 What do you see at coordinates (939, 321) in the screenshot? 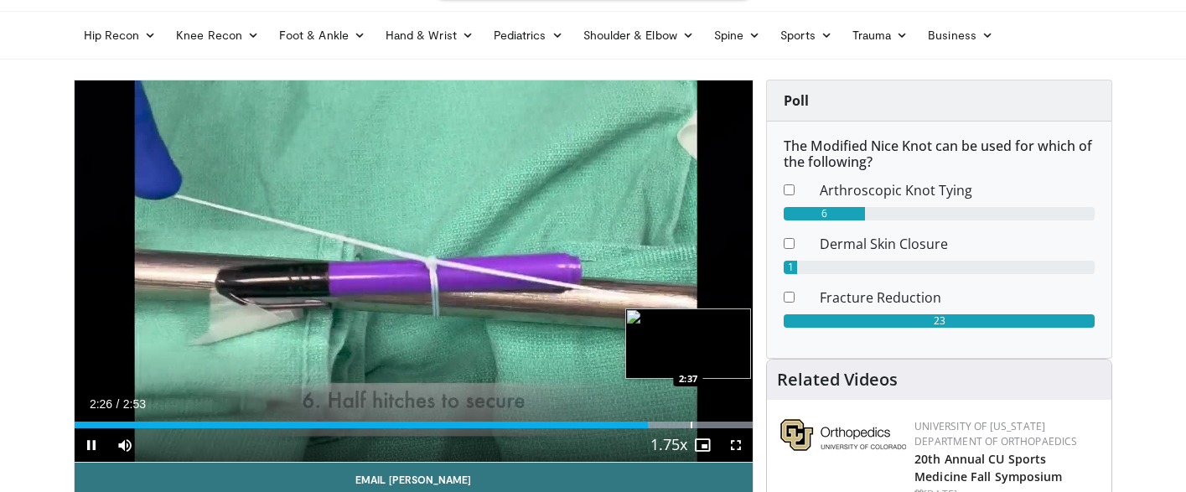
I see `div: 23` at bounding box center [939, 321].